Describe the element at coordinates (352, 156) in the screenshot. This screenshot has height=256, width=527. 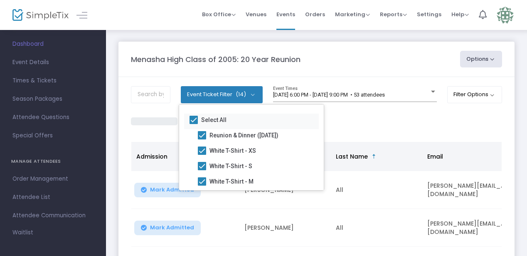
I see `span: Last Name` at that location.